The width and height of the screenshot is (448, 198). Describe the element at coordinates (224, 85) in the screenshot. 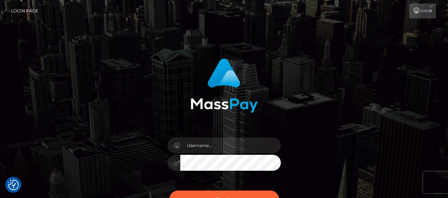

I see `img: MassPay Login` at that location.